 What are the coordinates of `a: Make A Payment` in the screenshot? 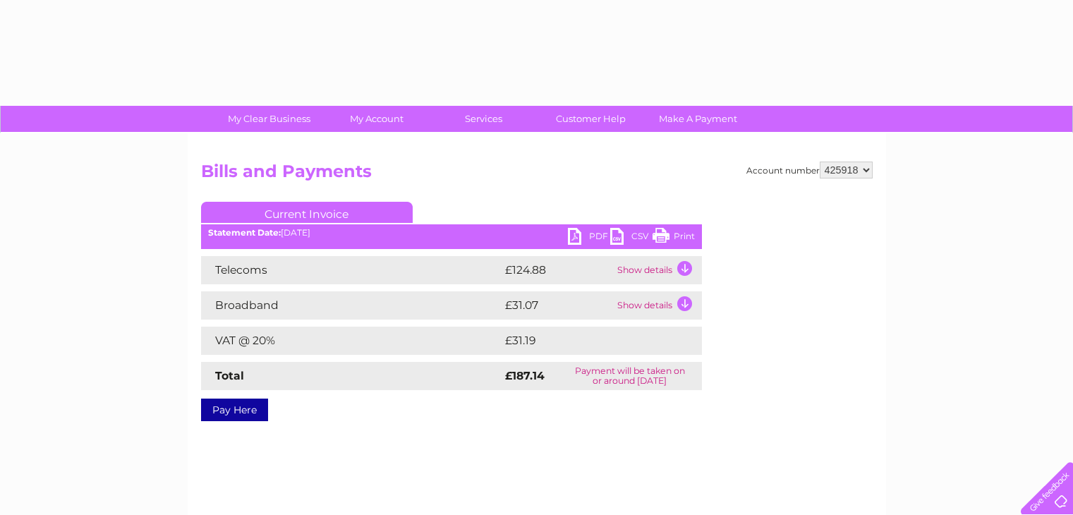 It's located at (698, 119).